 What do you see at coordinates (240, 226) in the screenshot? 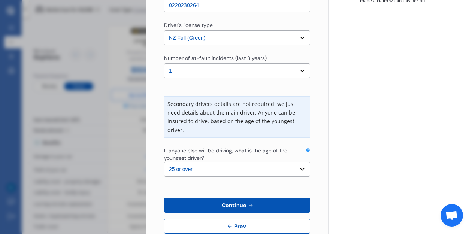
I see `span: Prev` at bounding box center [240, 226].